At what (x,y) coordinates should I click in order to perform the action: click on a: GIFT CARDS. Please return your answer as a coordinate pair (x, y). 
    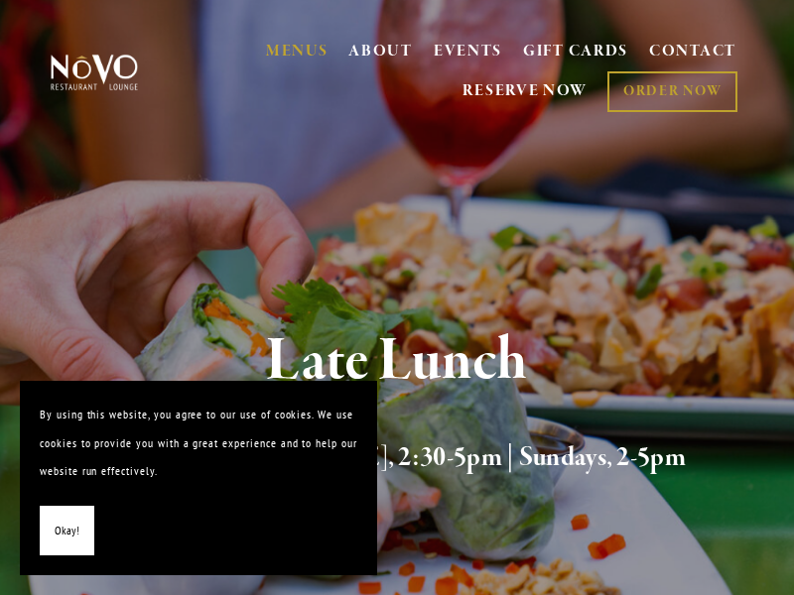
    Looking at the image, I should click on (576, 53).